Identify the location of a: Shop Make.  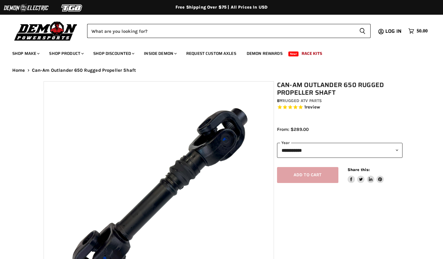
(25, 53).